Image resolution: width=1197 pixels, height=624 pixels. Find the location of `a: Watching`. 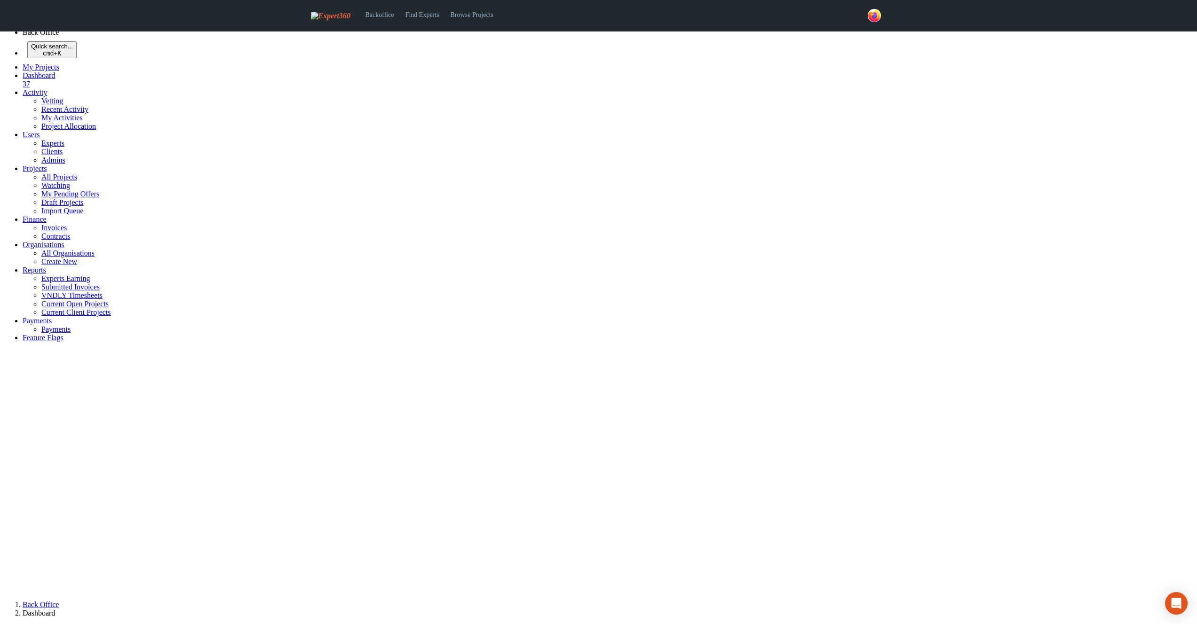

a: Watching is located at coordinates (55, 185).